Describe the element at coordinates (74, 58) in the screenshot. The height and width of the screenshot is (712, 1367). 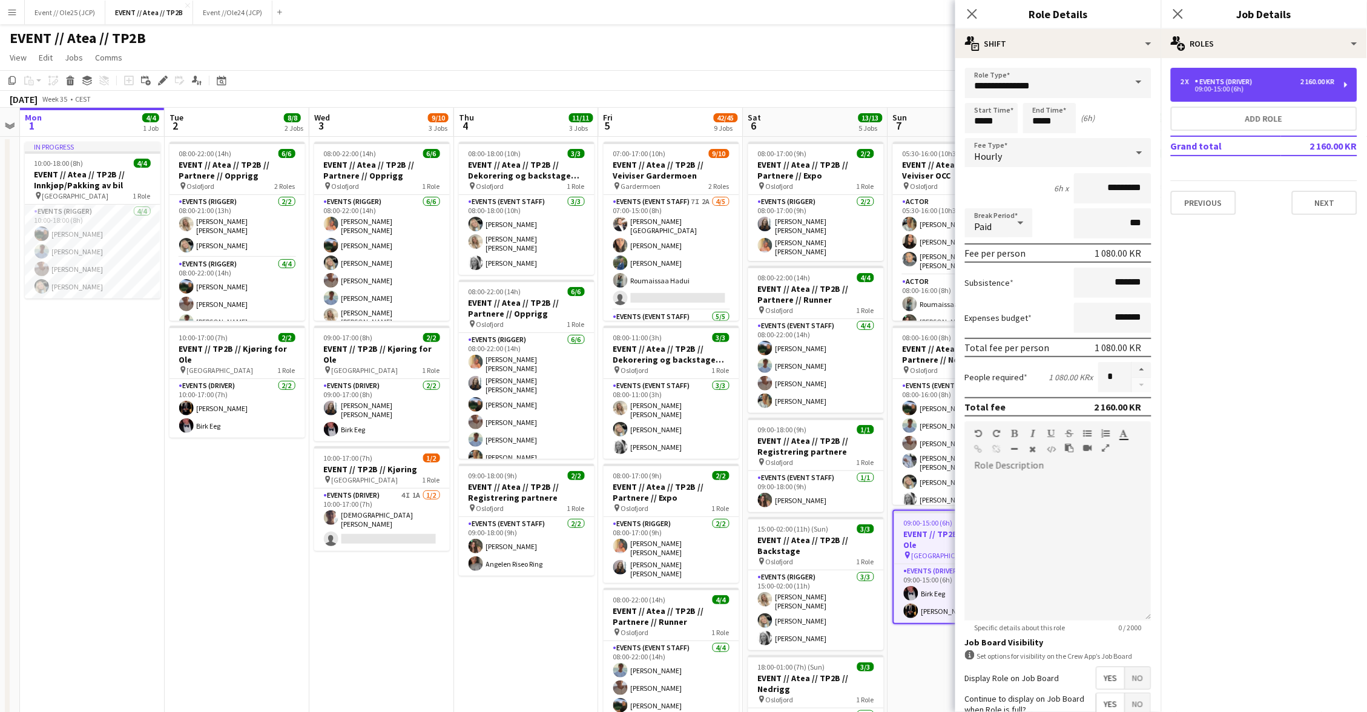
I see `a: Jobs` at that location.